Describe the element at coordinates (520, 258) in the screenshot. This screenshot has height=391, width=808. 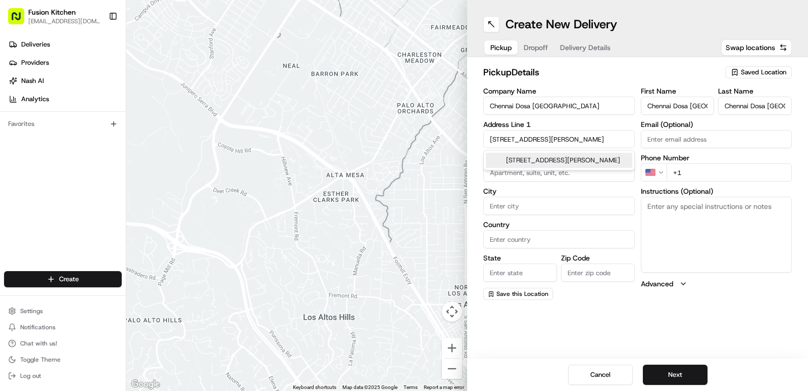
I see `label: State` at that location.